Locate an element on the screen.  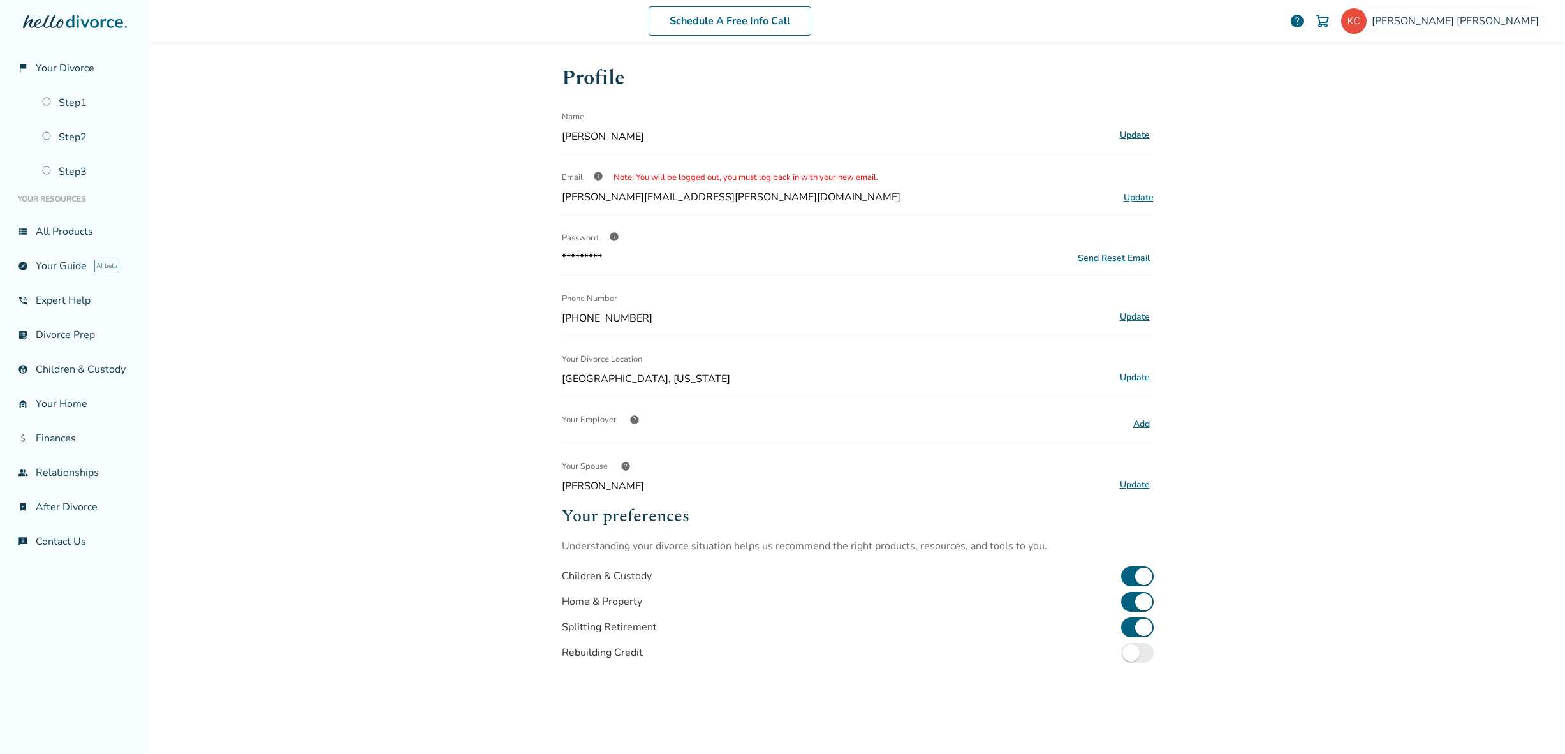
a: Schedule A Free Info Call is located at coordinates (730, 21).